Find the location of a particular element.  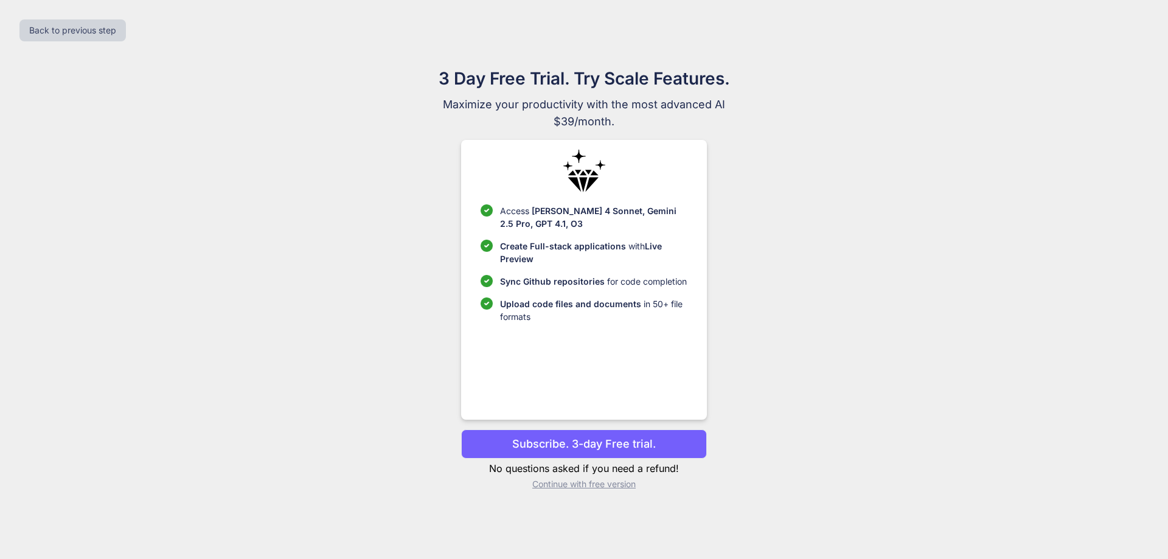

p: Subscribe. 3-day Free trial. is located at coordinates (584, 444).